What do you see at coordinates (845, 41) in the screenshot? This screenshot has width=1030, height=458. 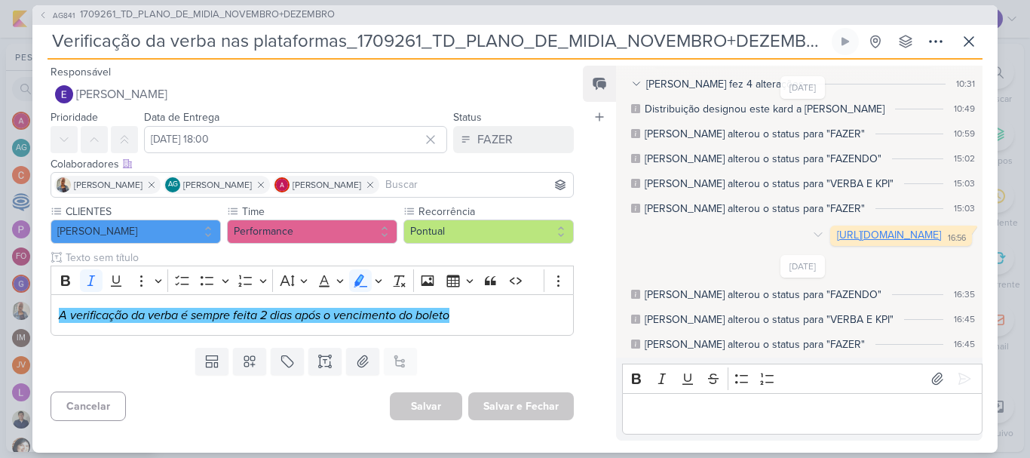 I see `div: Ligar relógio` at bounding box center [845, 41].